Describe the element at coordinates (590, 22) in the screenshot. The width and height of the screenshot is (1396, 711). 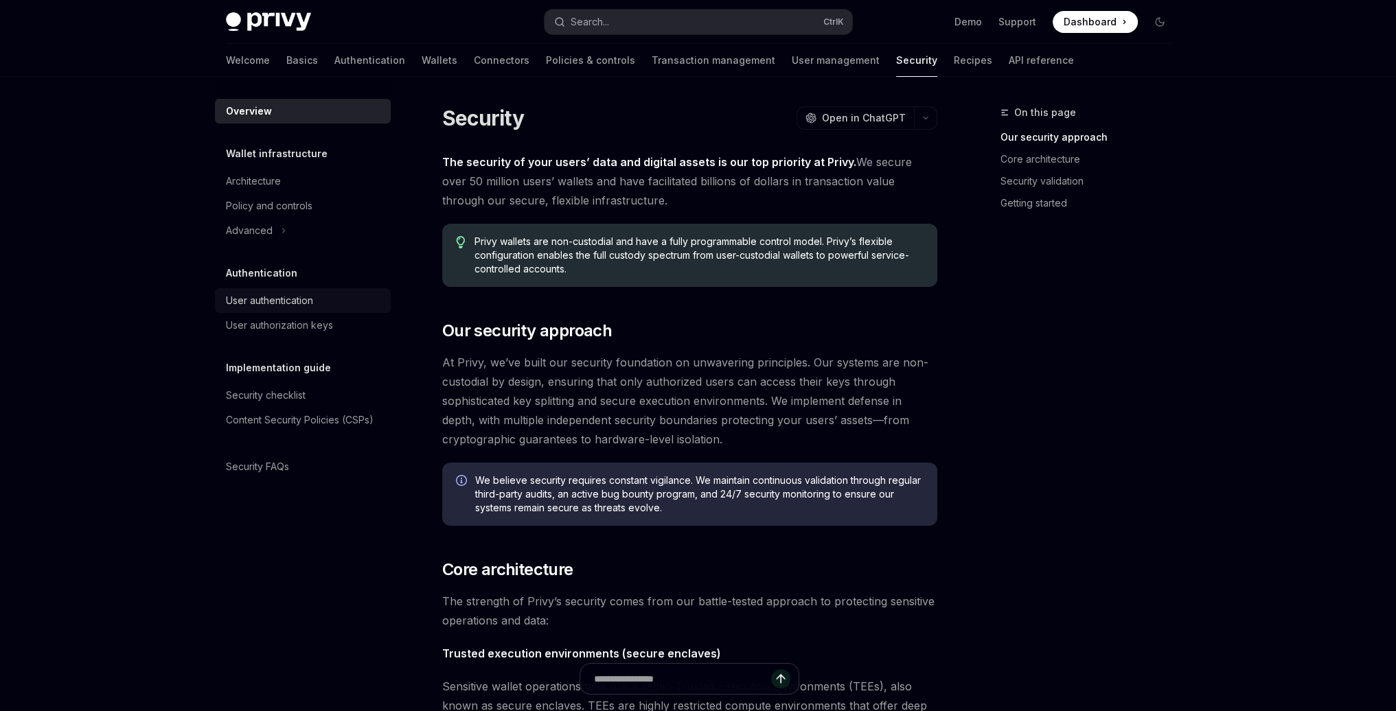
I see `div: Search...` at that location.